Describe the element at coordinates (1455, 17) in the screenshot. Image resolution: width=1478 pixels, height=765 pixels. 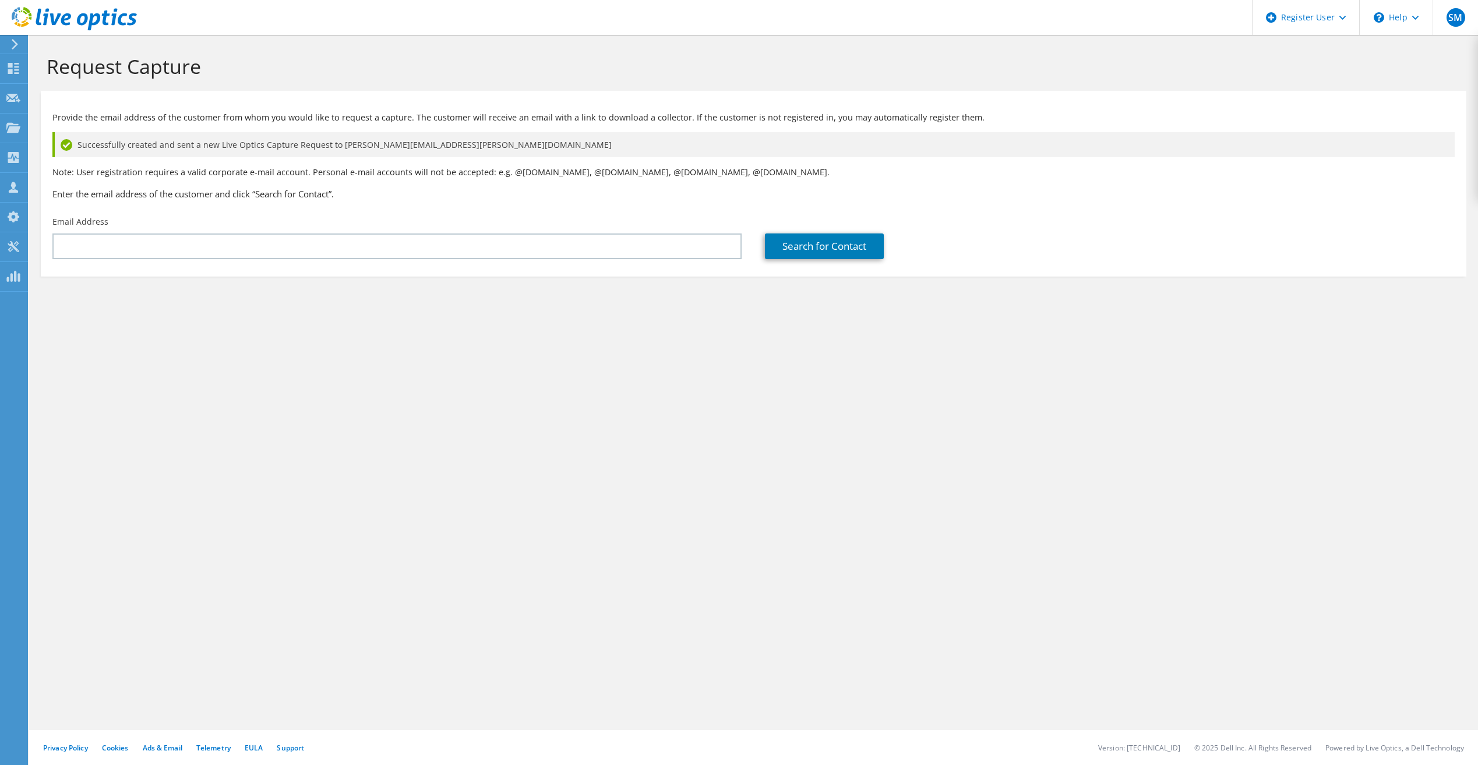
I see `span: SM` at that location.